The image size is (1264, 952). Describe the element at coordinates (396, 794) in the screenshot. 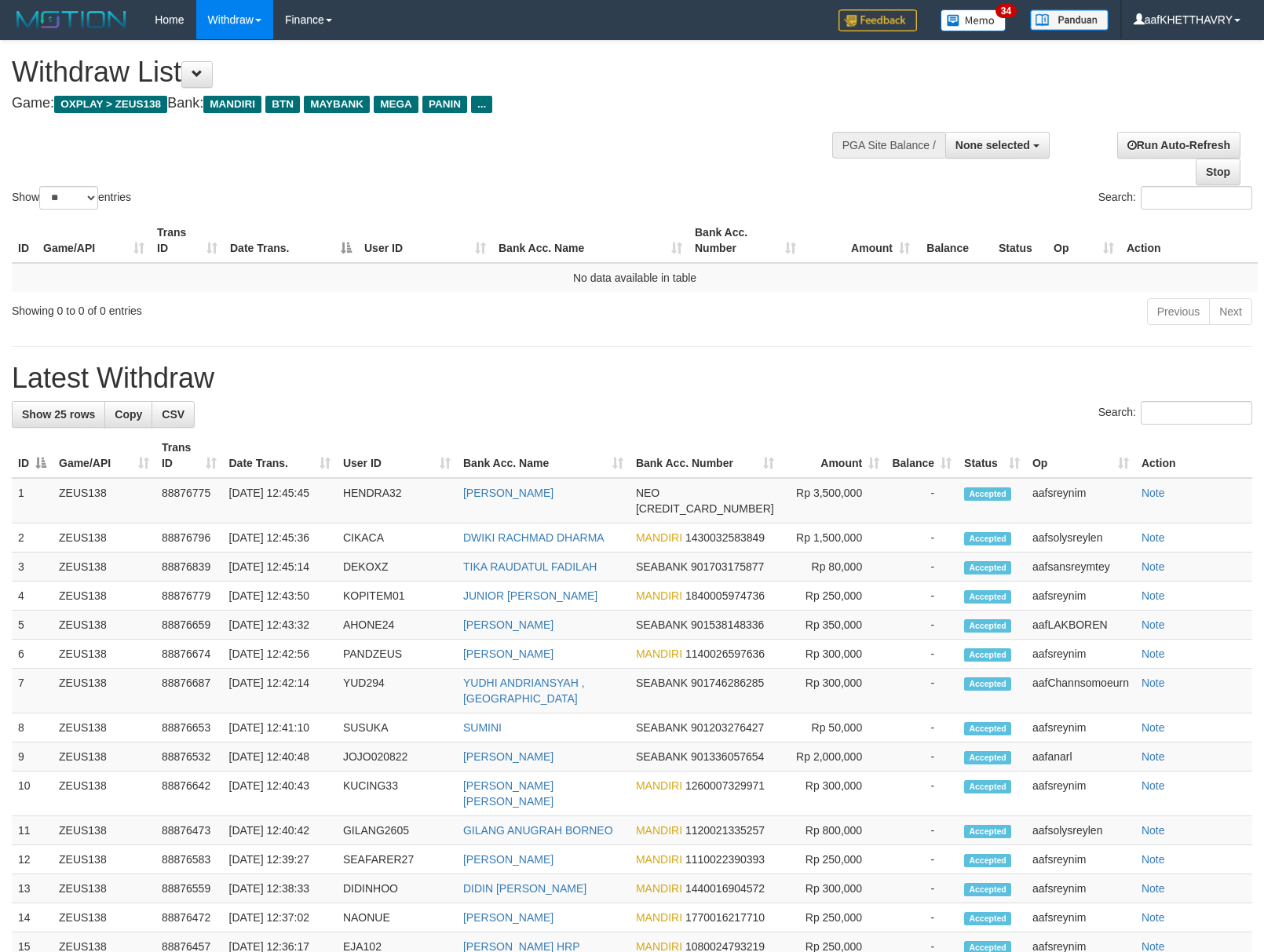

I see `td: KUCING33` at that location.